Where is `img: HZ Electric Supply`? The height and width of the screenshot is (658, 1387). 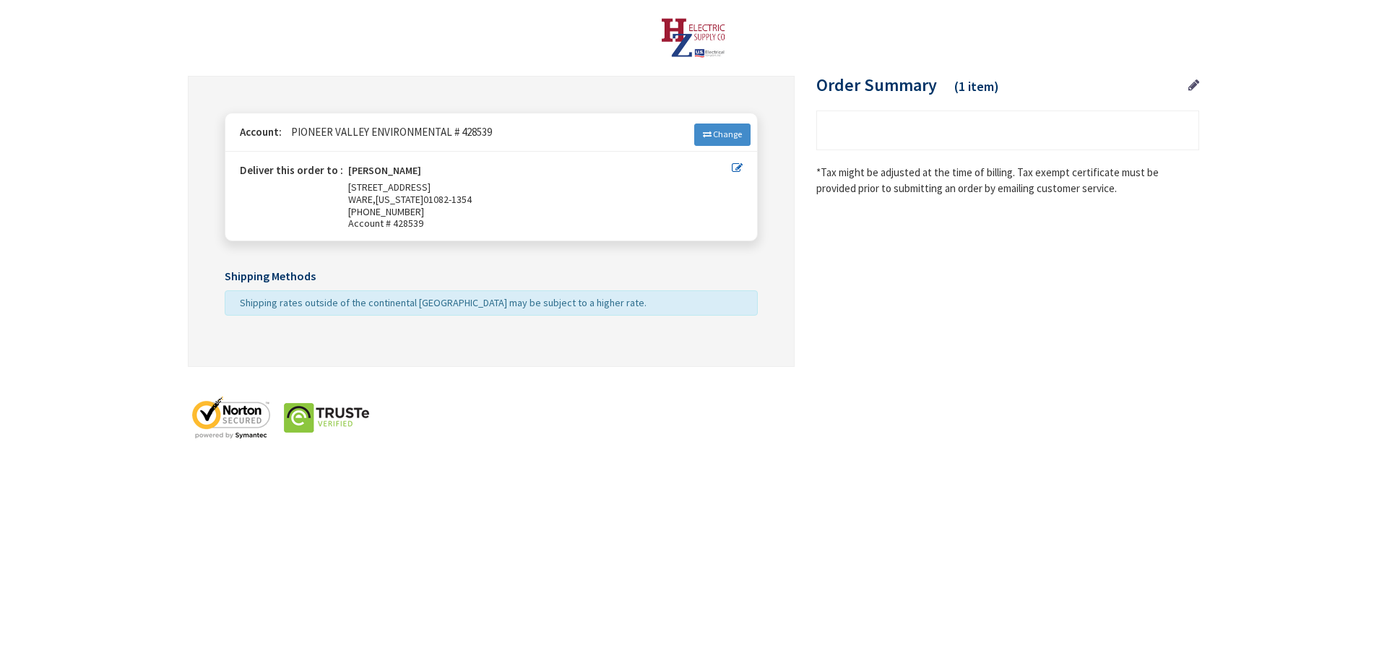
img: HZ Electric Supply is located at coordinates (694, 38).